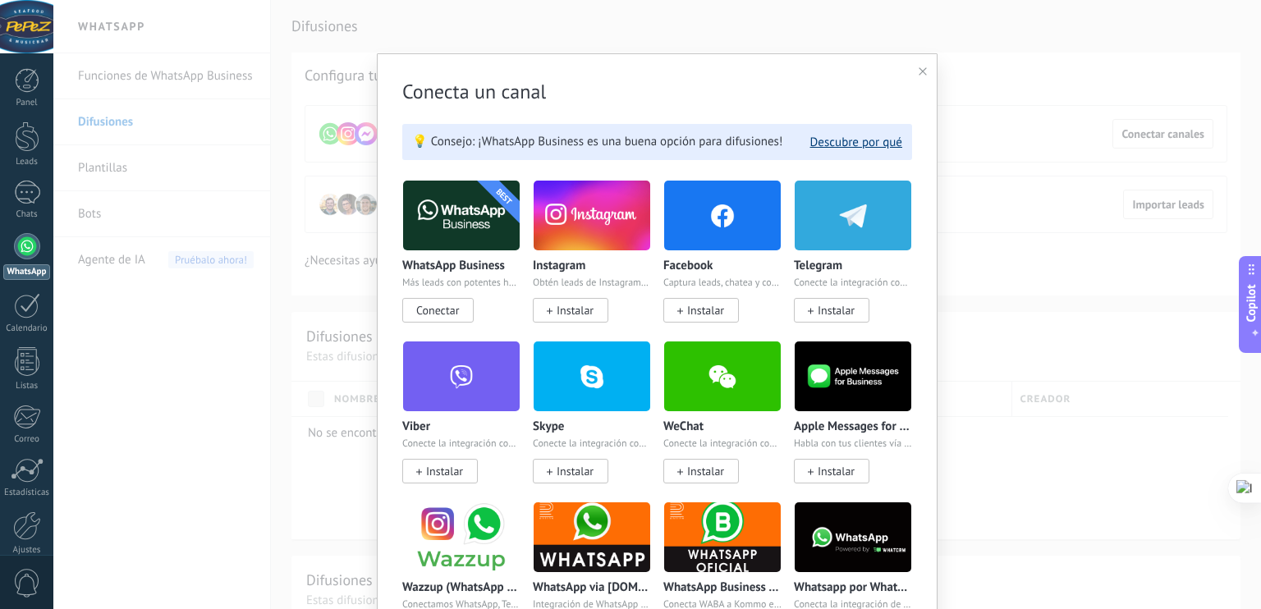 This screenshot has height=609, width=1261. What do you see at coordinates (853, 260) in the screenshot?
I see `div: Telegram` at bounding box center [853, 260].